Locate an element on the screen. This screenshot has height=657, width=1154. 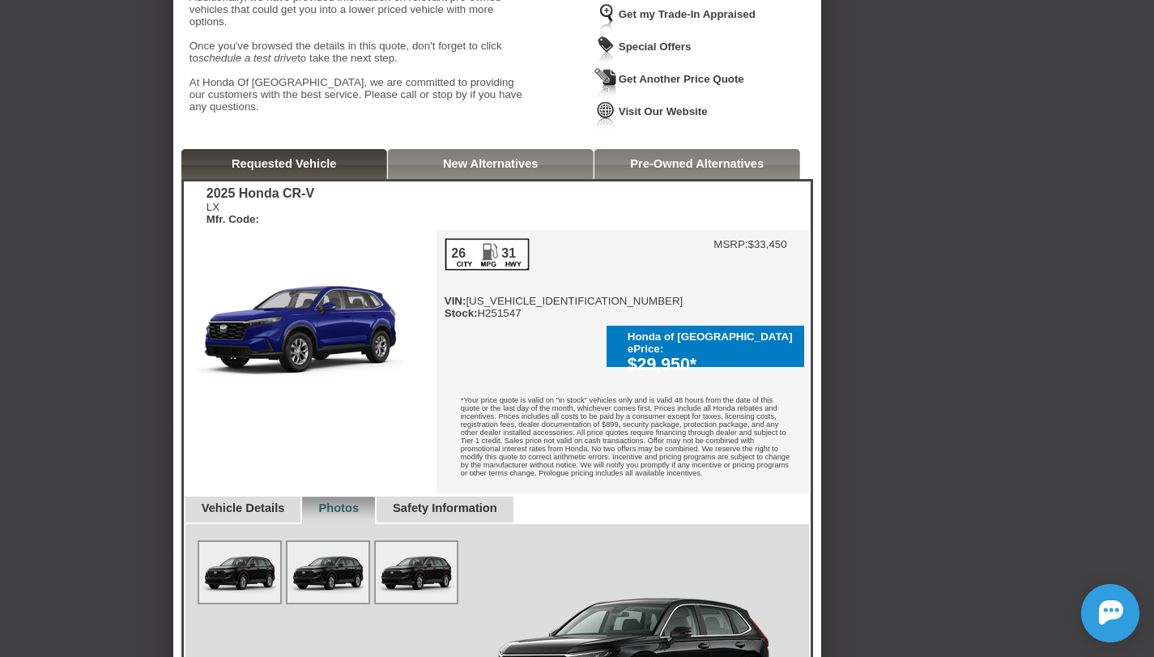
img: 2025 Honda CR-V is located at coordinates (310, 325).